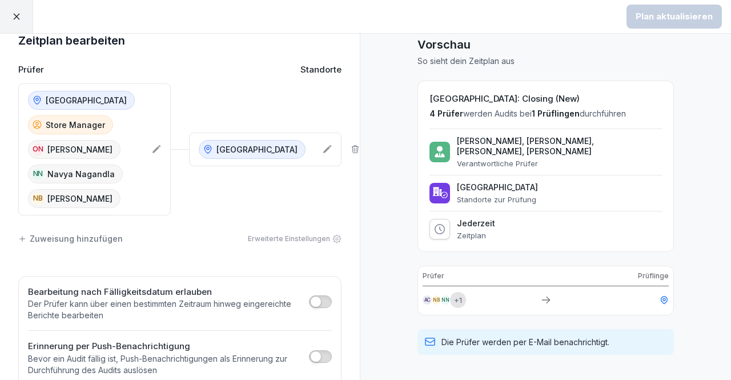 This screenshot has height=380, width=731. I want to click on div: + 1, so click(458, 300).